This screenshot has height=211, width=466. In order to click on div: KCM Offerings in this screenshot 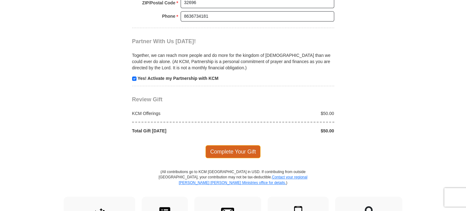, I will do `click(181, 114)`.